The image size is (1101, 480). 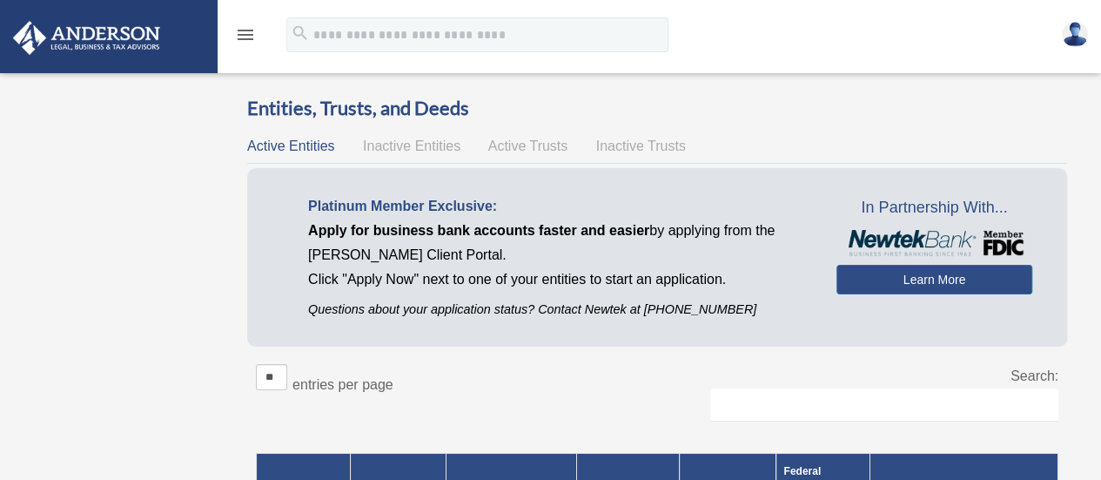 I want to click on span: Active Entities, so click(x=291, y=145).